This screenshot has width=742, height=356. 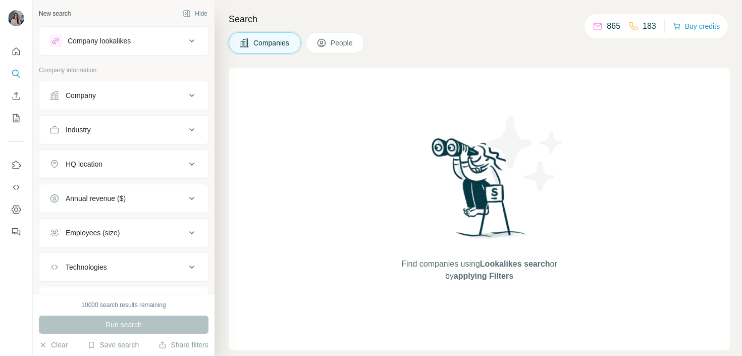 I want to click on img: Surfe Illustration - Woman searching with binoculars, so click(x=480, y=191).